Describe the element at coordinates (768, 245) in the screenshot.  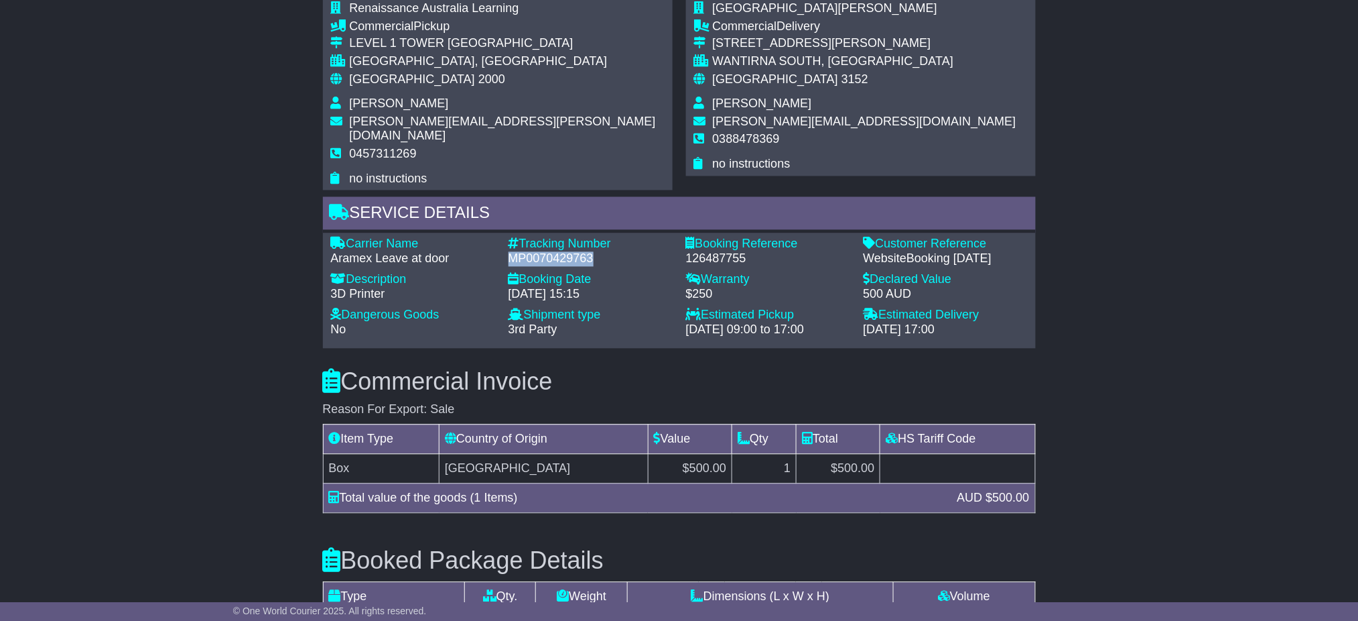
I see `div: Booking Reference` at that location.